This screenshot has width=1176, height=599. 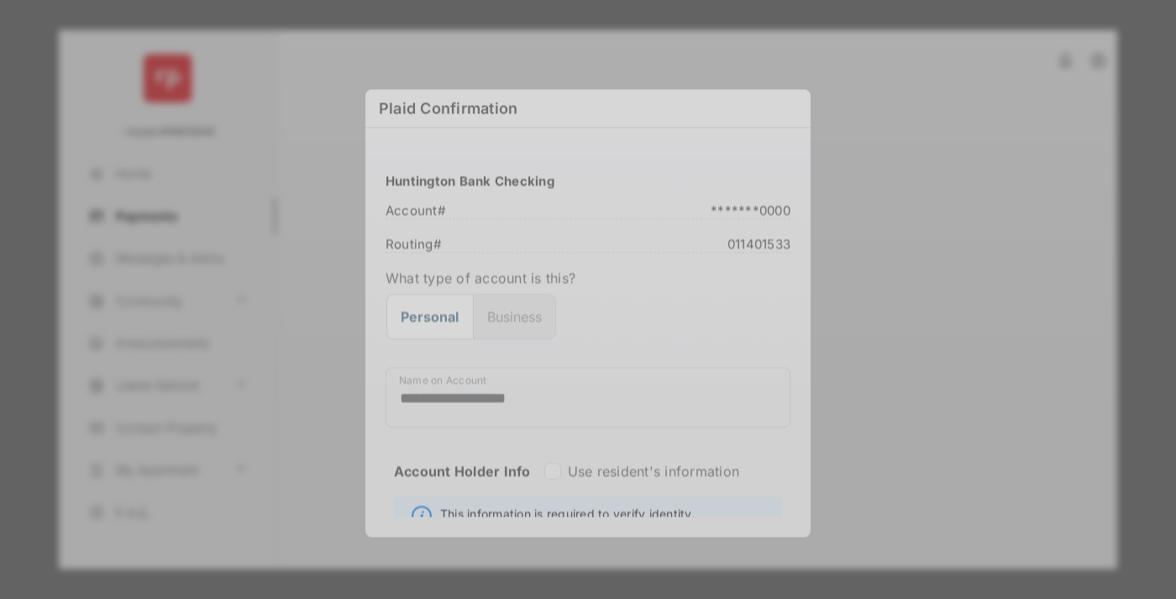 What do you see at coordinates (588, 278) in the screenshot?
I see `label: What type of account is this?` at bounding box center [588, 278].